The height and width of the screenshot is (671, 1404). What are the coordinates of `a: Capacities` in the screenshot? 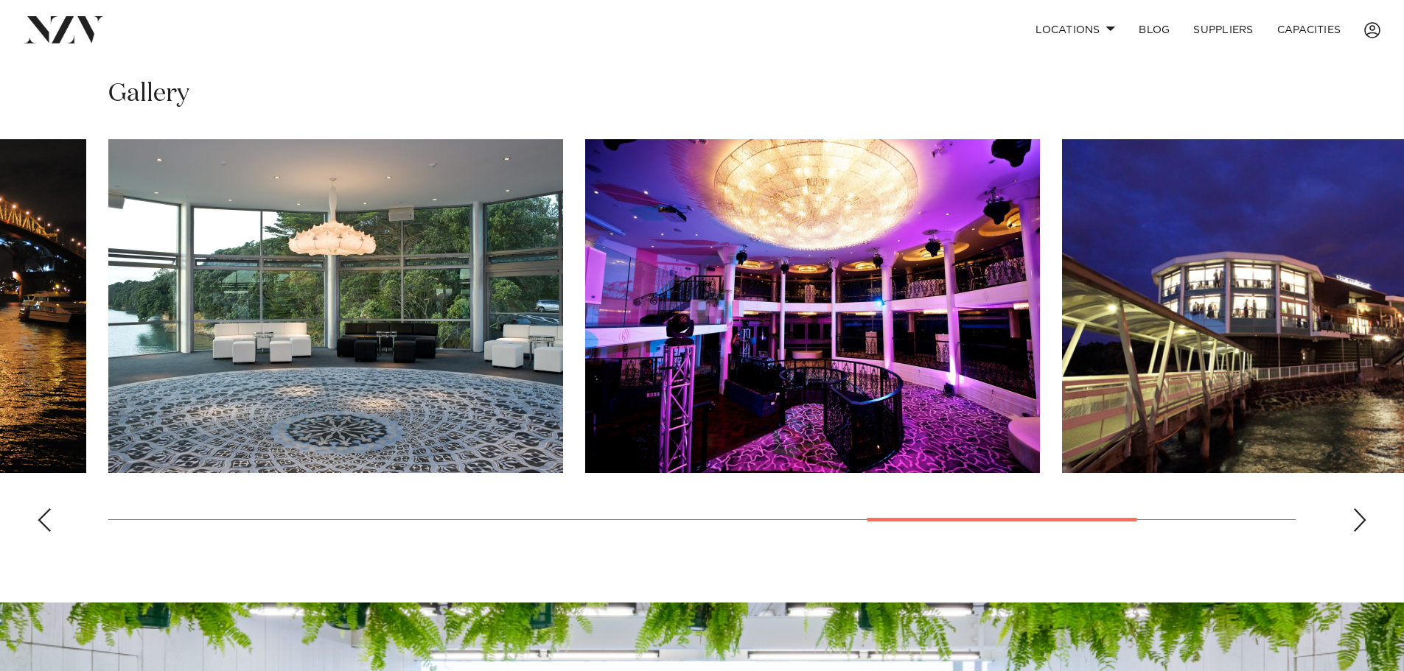 It's located at (1309, 29).